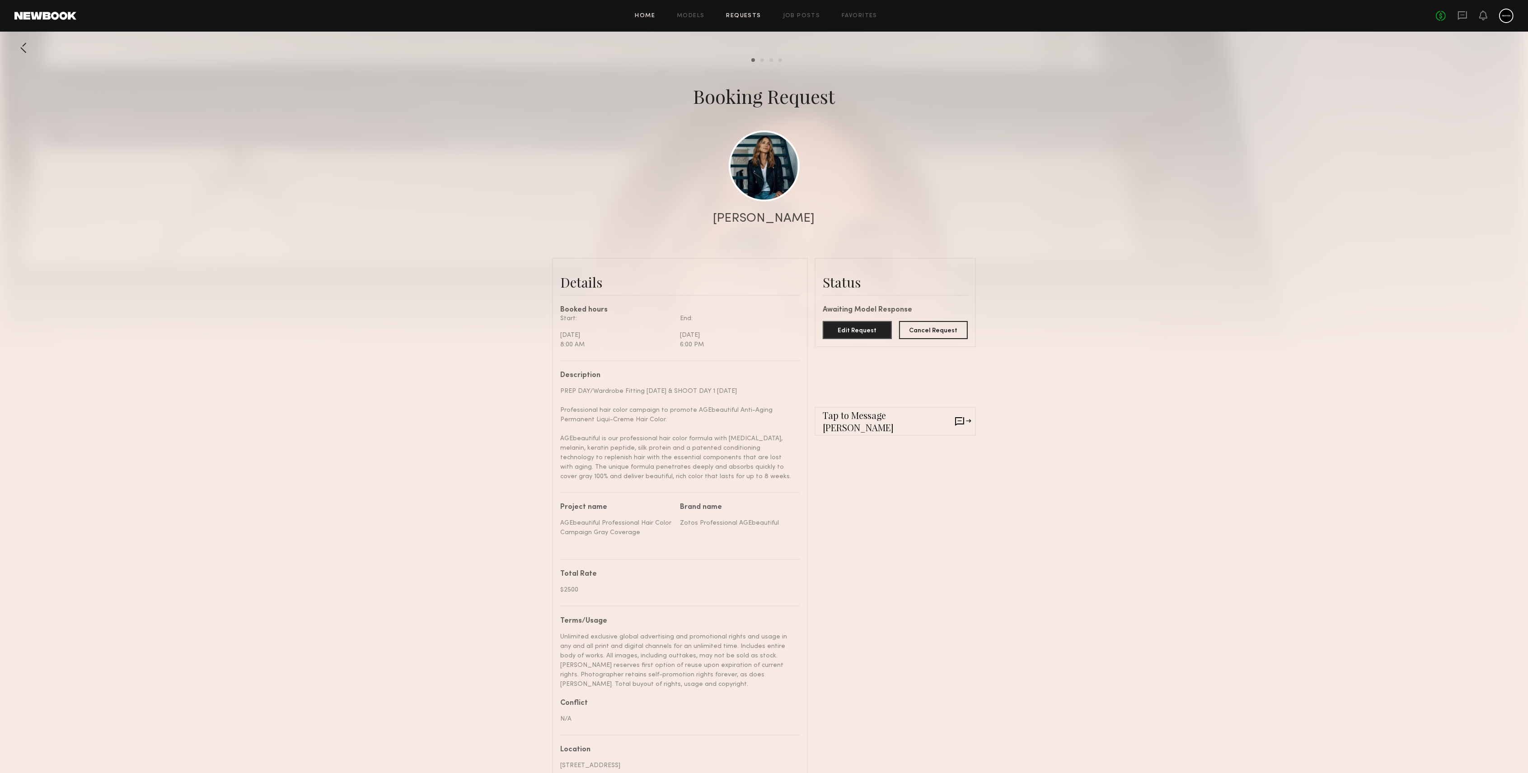  I want to click on div: Description, so click(676, 376).